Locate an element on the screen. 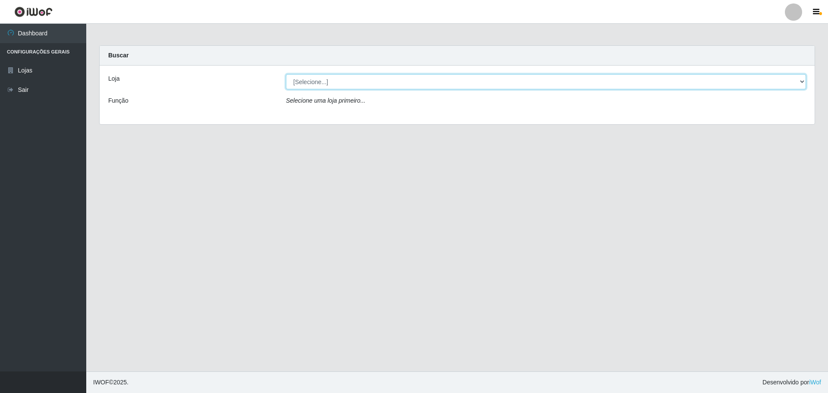 This screenshot has height=393, width=828. span: Desenvolvido por is located at coordinates (792, 382).